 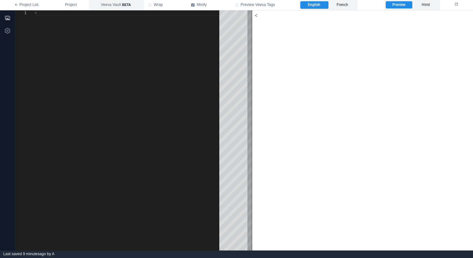 I want to click on label: Preview, so click(x=399, y=5).